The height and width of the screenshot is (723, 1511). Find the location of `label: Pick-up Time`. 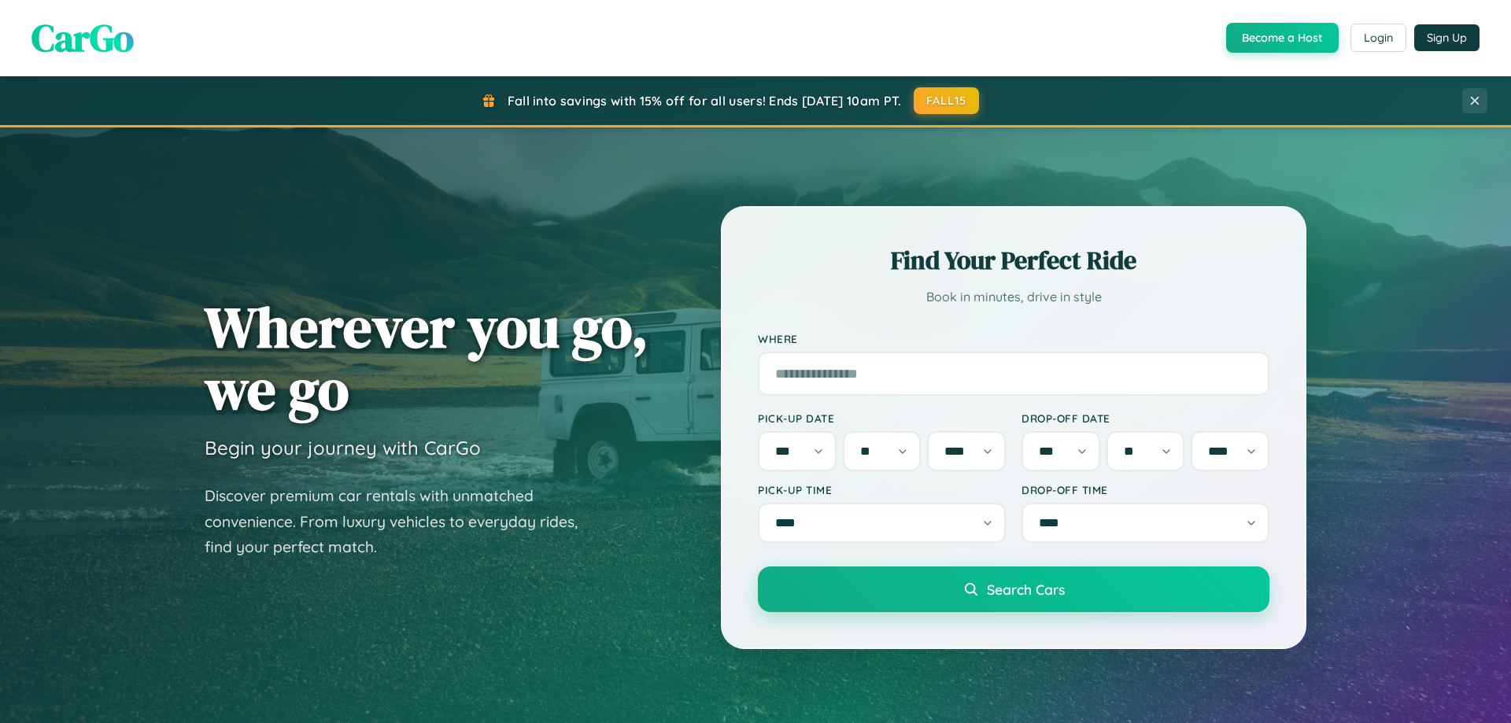

label: Pick-up Time is located at coordinates (881, 490).